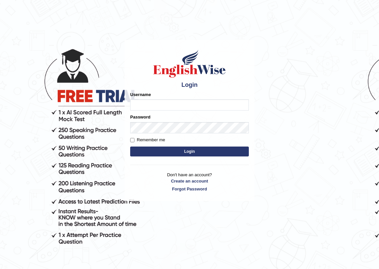 This screenshot has height=269, width=379. What do you see at coordinates (190, 151) in the screenshot?
I see `button: Login` at bounding box center [190, 151].